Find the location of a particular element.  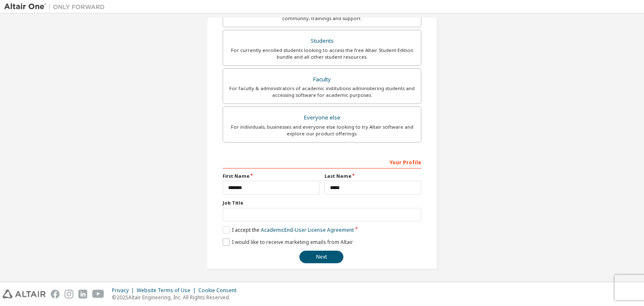

img: altair_logo.svg is located at coordinates (24, 294).